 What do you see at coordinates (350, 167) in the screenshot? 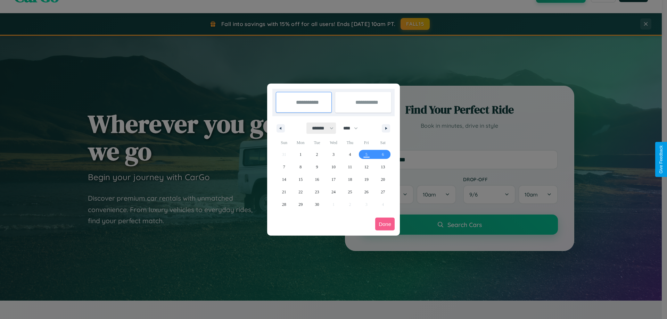
I see `span: 11` at bounding box center [350, 167].